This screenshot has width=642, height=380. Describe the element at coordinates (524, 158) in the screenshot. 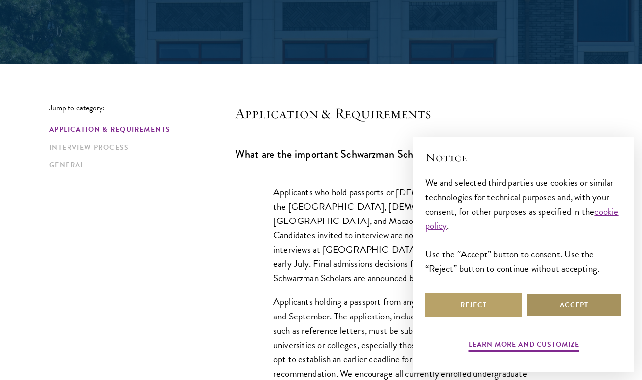

I see `h2: Notice` at that location.